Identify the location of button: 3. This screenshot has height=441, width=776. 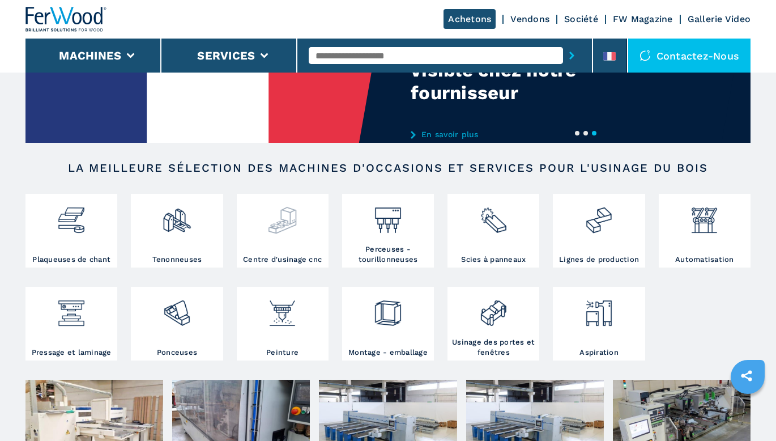
(594, 133).